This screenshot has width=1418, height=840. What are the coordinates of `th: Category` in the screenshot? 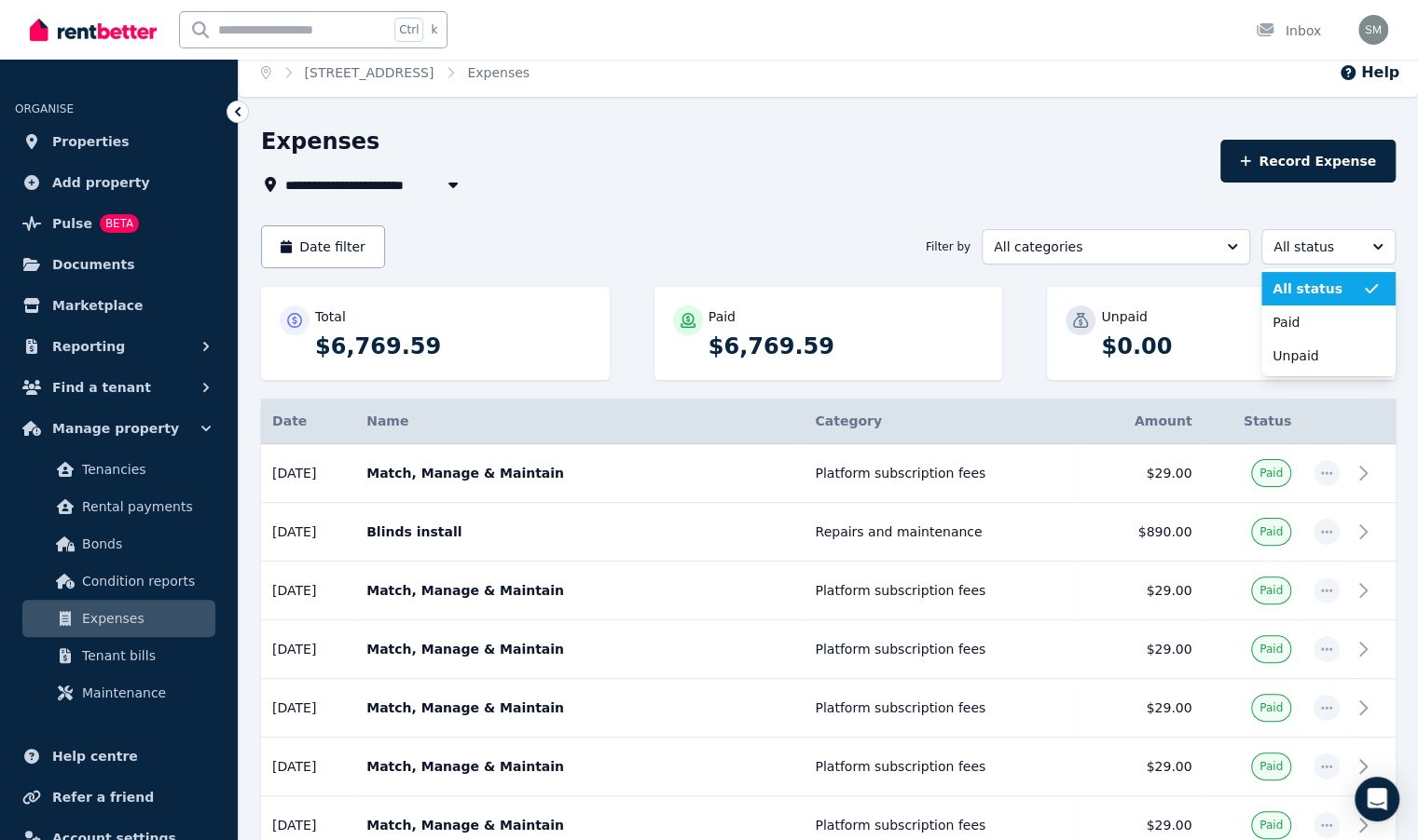 It's located at (939, 421).